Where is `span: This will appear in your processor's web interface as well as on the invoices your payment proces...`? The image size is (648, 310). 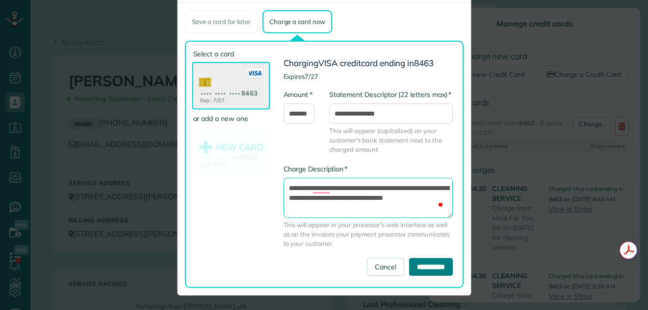
span: This will appear in your processor's web interface as well as on the invoices your payment proces... is located at coordinates (368, 234).